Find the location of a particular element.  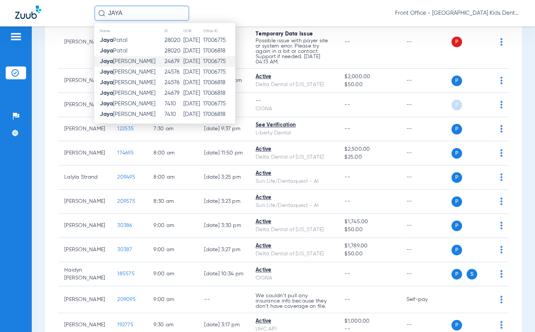

span: 209495 is located at coordinates (126, 177).